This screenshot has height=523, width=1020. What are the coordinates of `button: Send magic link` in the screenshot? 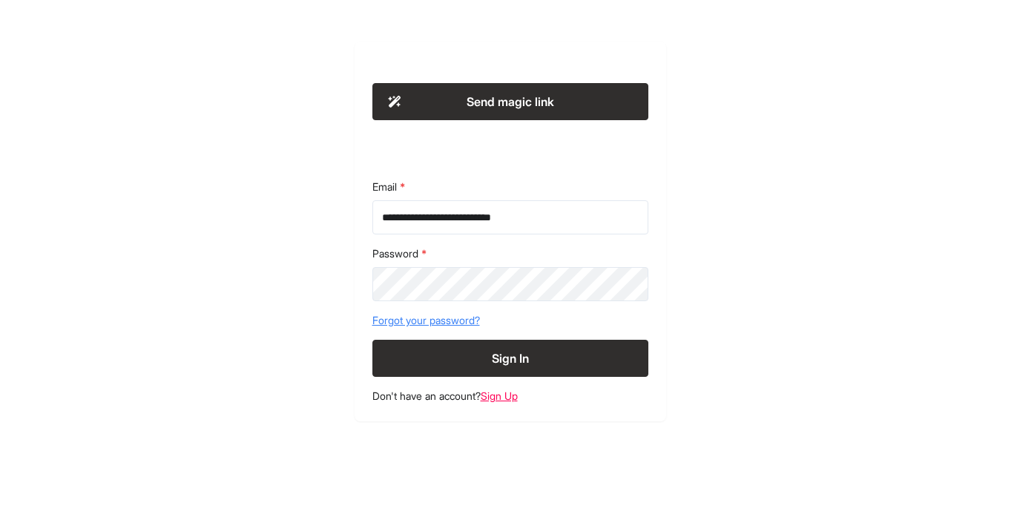 It's located at (510, 102).